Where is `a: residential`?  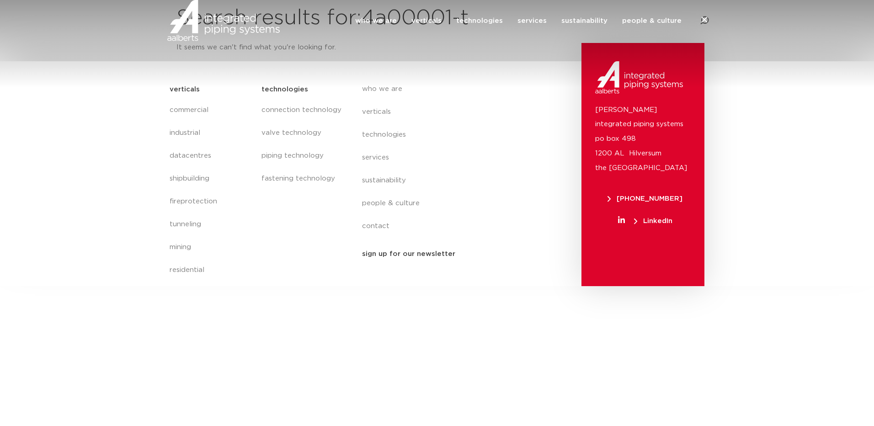
a: residential is located at coordinates (211, 270).